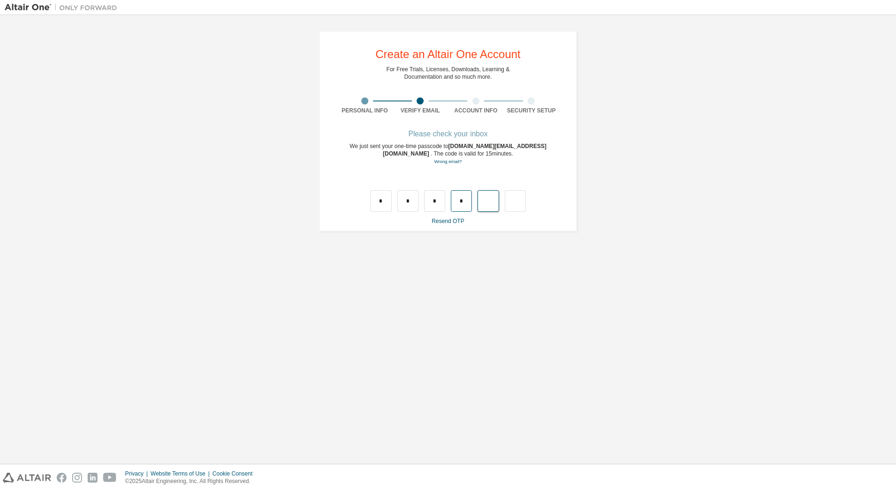 The width and height of the screenshot is (896, 491). Describe the element at coordinates (531, 111) in the screenshot. I see `div: Security Setup` at that location.